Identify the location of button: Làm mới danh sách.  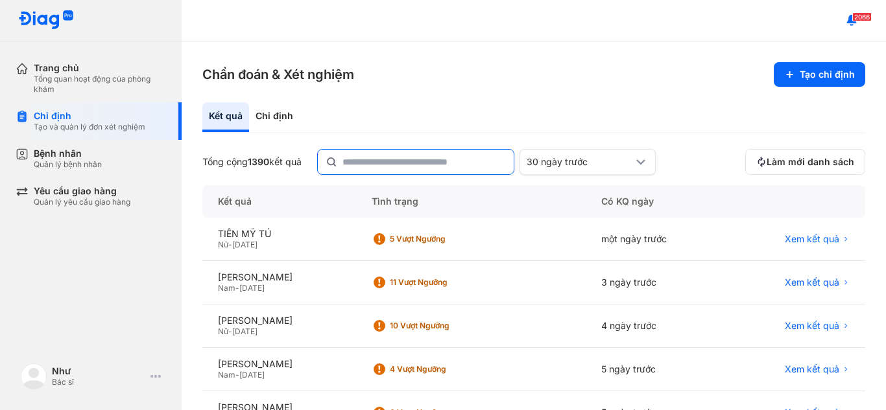
(805, 162).